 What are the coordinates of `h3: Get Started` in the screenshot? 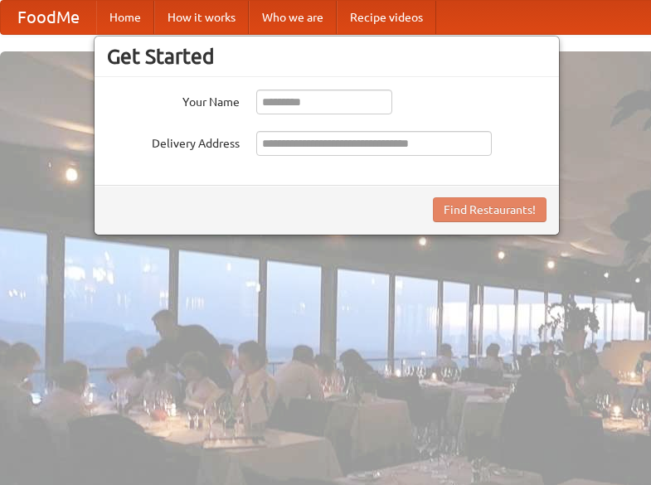 It's located at (327, 56).